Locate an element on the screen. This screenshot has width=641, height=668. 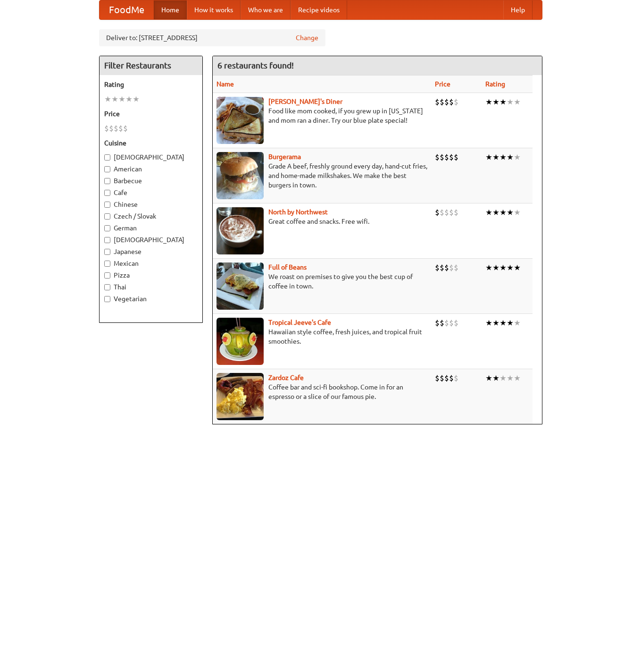
b: Tropical Jeeve's Cafe is located at coordinates (300, 322).